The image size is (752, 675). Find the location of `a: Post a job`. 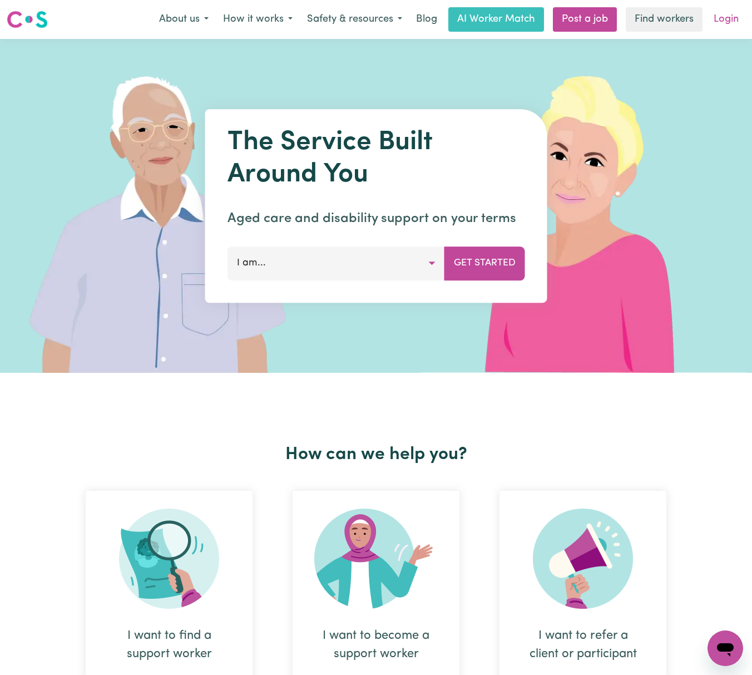

a: Post a job is located at coordinates (585, 19).